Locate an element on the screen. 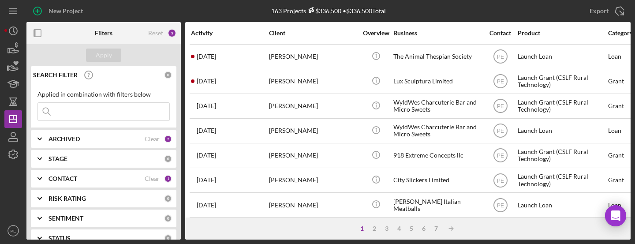 The width and height of the screenshot is (635, 244). div: Contact is located at coordinates (500, 33).